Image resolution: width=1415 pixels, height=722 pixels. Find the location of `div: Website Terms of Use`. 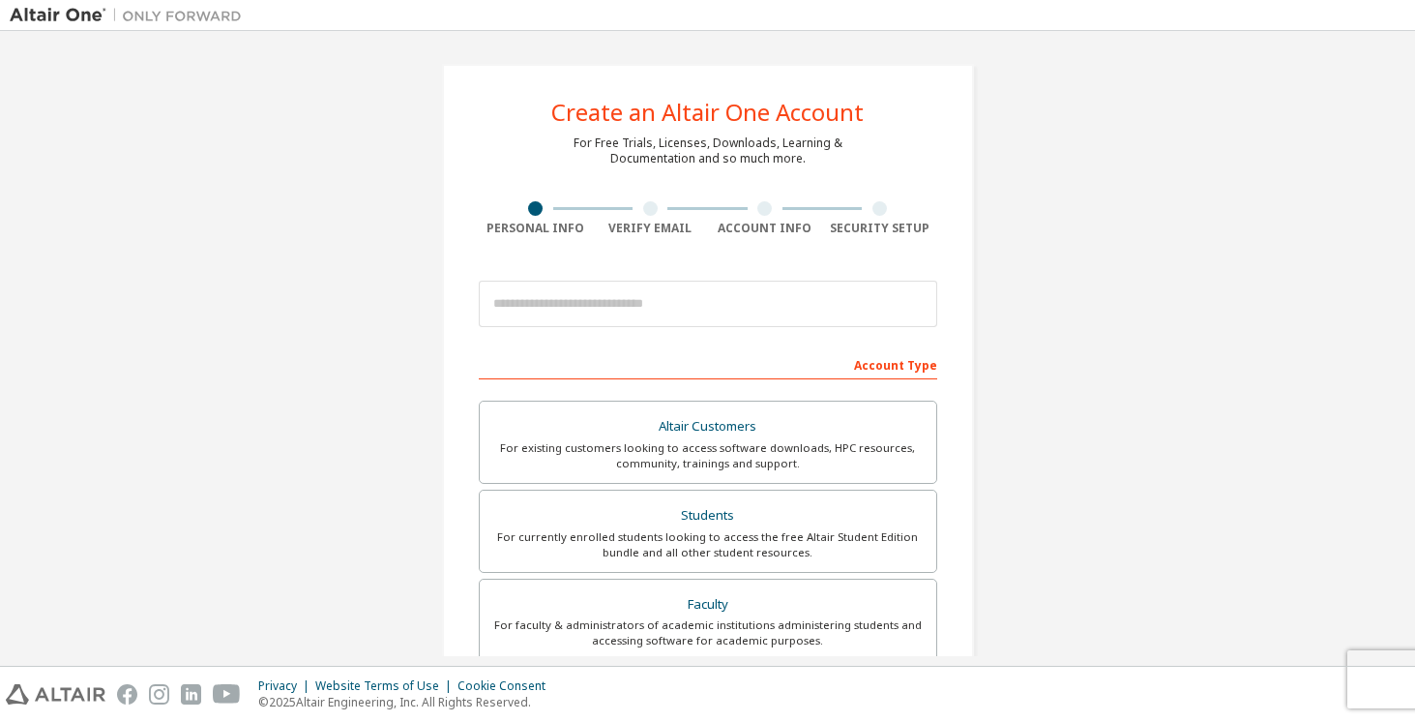

div: Website Terms of Use is located at coordinates (386, 686).